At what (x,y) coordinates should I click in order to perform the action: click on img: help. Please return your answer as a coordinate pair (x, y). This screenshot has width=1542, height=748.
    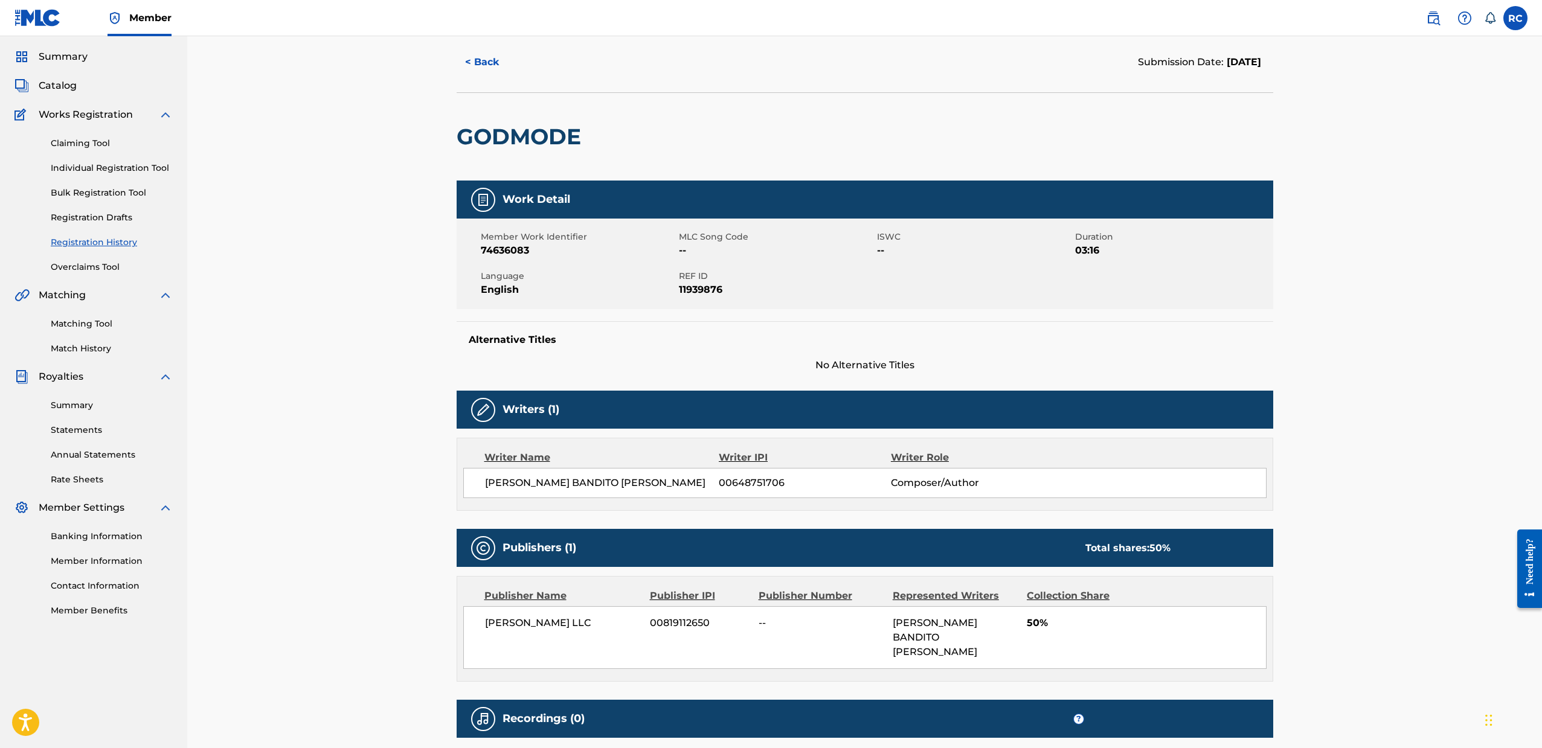
    Looking at the image, I should click on (1464, 18).